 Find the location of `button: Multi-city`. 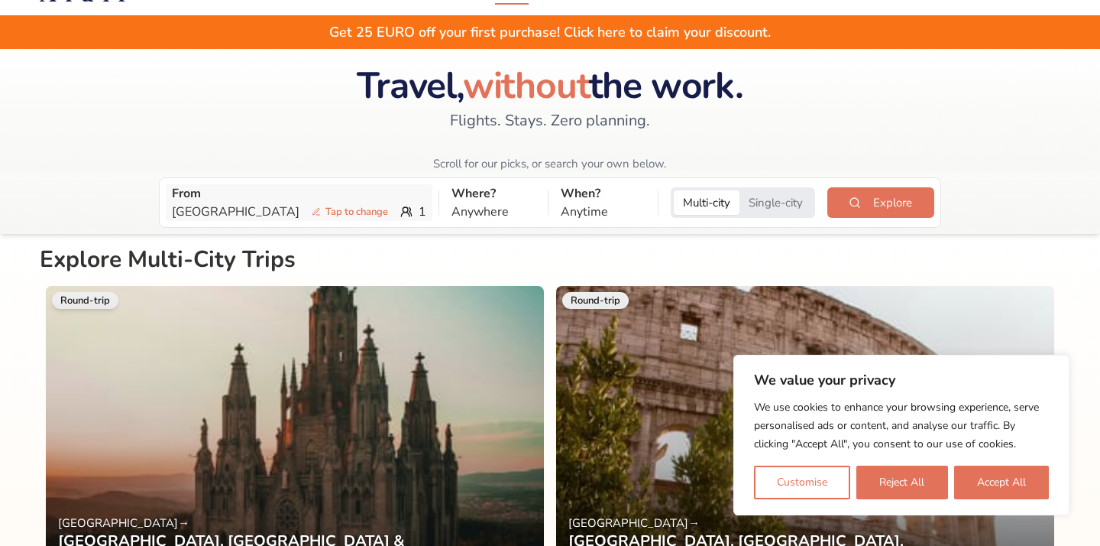

button: Multi-city is located at coordinates (707, 202).